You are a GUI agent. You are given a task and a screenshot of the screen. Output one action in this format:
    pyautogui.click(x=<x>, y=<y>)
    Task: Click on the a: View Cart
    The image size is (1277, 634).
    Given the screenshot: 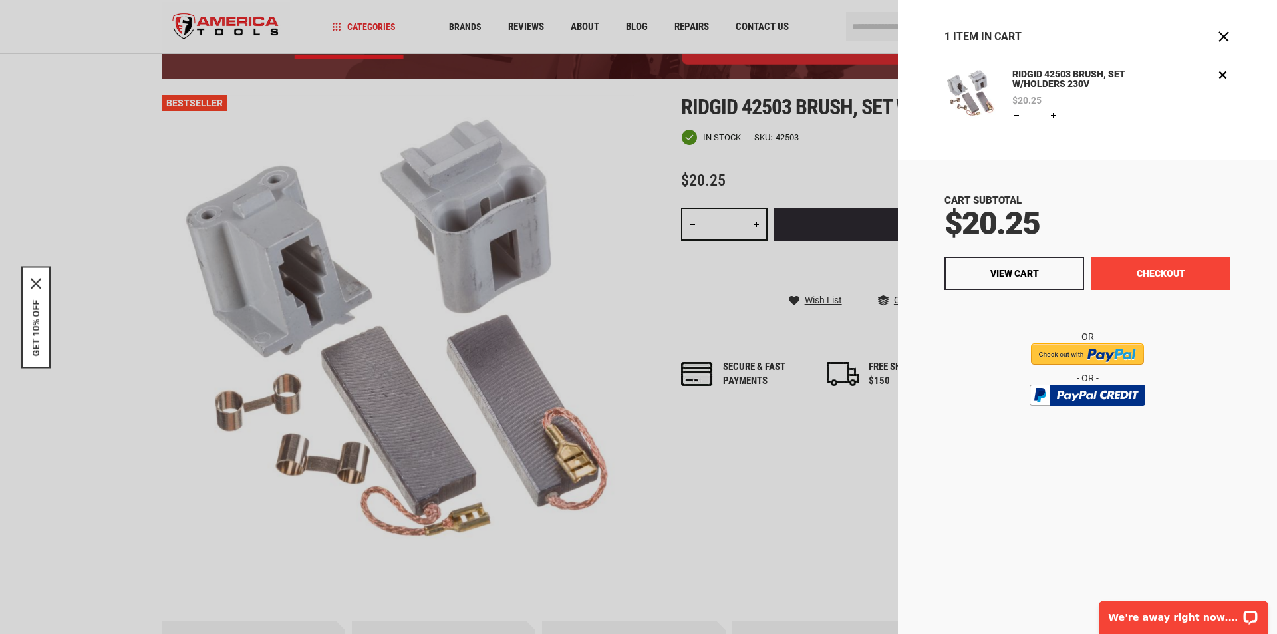 What is the action you would take?
    pyautogui.click(x=1014, y=273)
    